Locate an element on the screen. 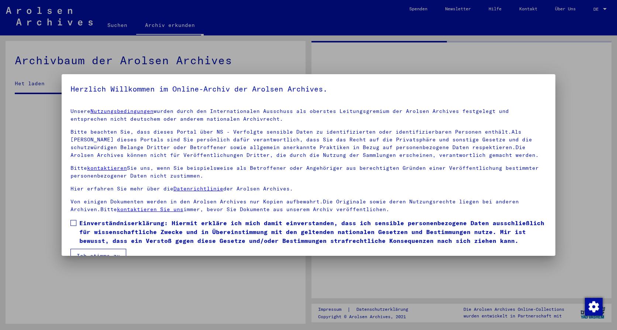 This screenshot has height=330, width=617. p: Unsere wurden durch den Internationalen Ausschuss als oberstes Leitungsgremium der Arolsen Archiv... is located at coordinates (308, 115).